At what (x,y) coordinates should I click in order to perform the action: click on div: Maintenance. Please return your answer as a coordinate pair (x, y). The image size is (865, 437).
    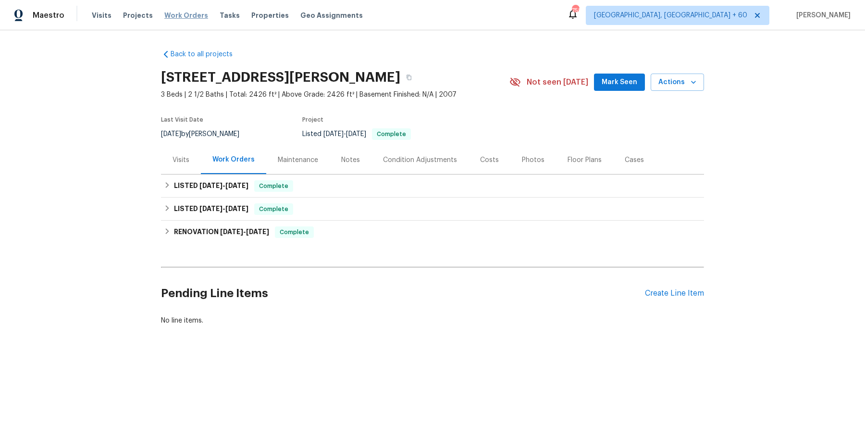
    Looking at the image, I should click on (298, 160).